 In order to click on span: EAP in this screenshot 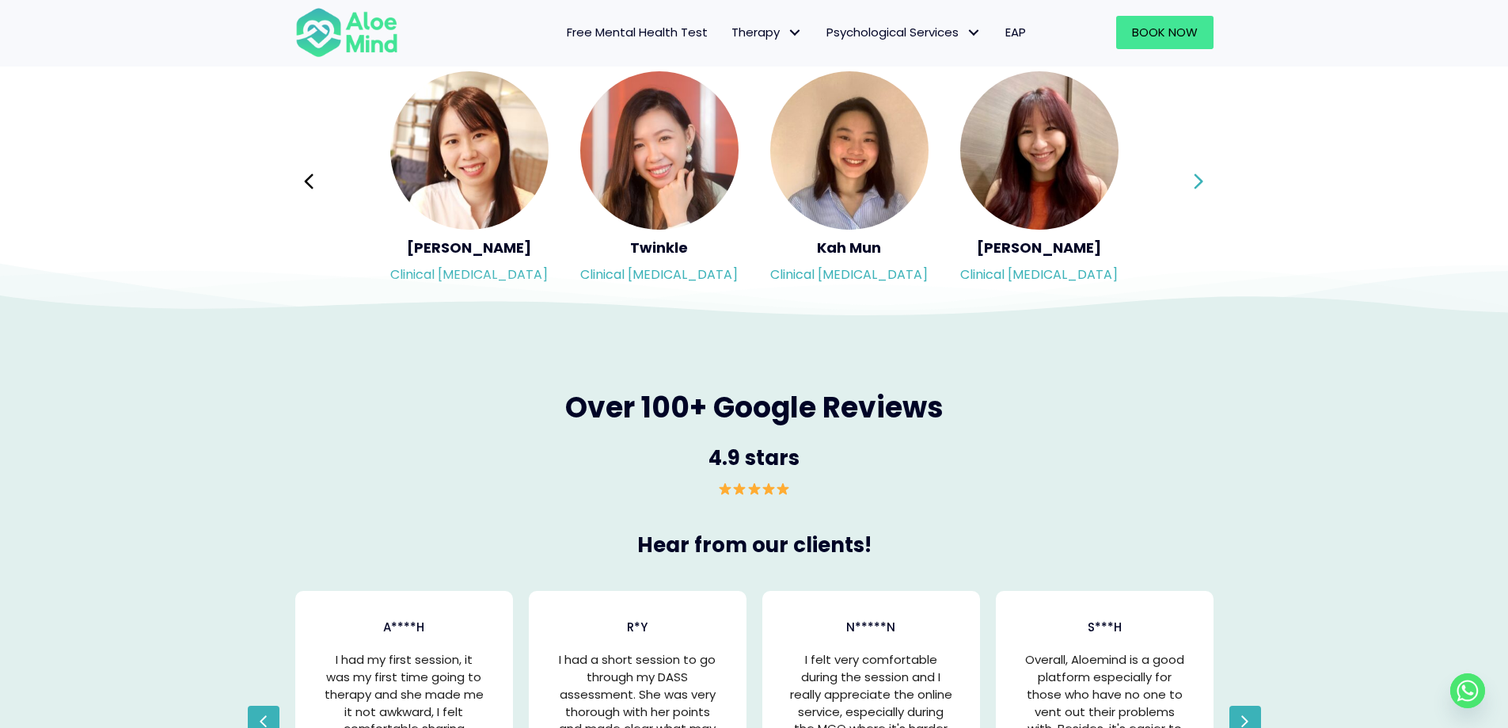, I will do `click(1016, 32)`.